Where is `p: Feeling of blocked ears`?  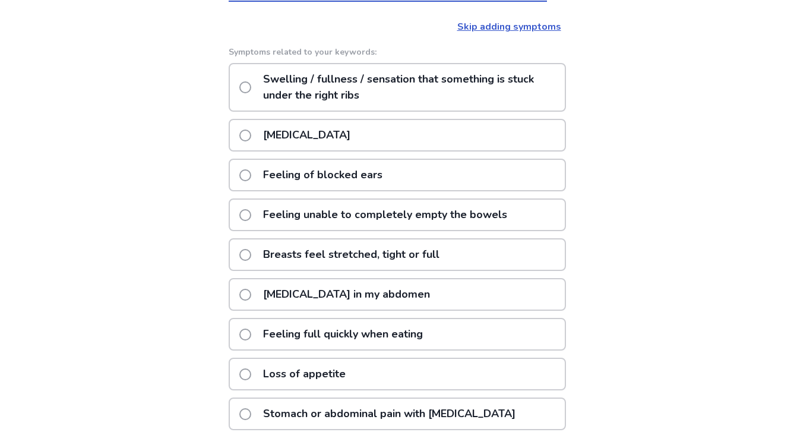
p: Feeling of blocked ears is located at coordinates (322, 175).